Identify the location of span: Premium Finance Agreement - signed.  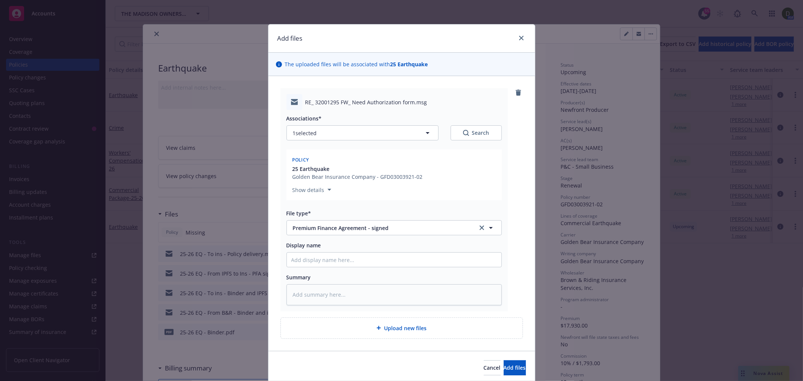
(380, 228).